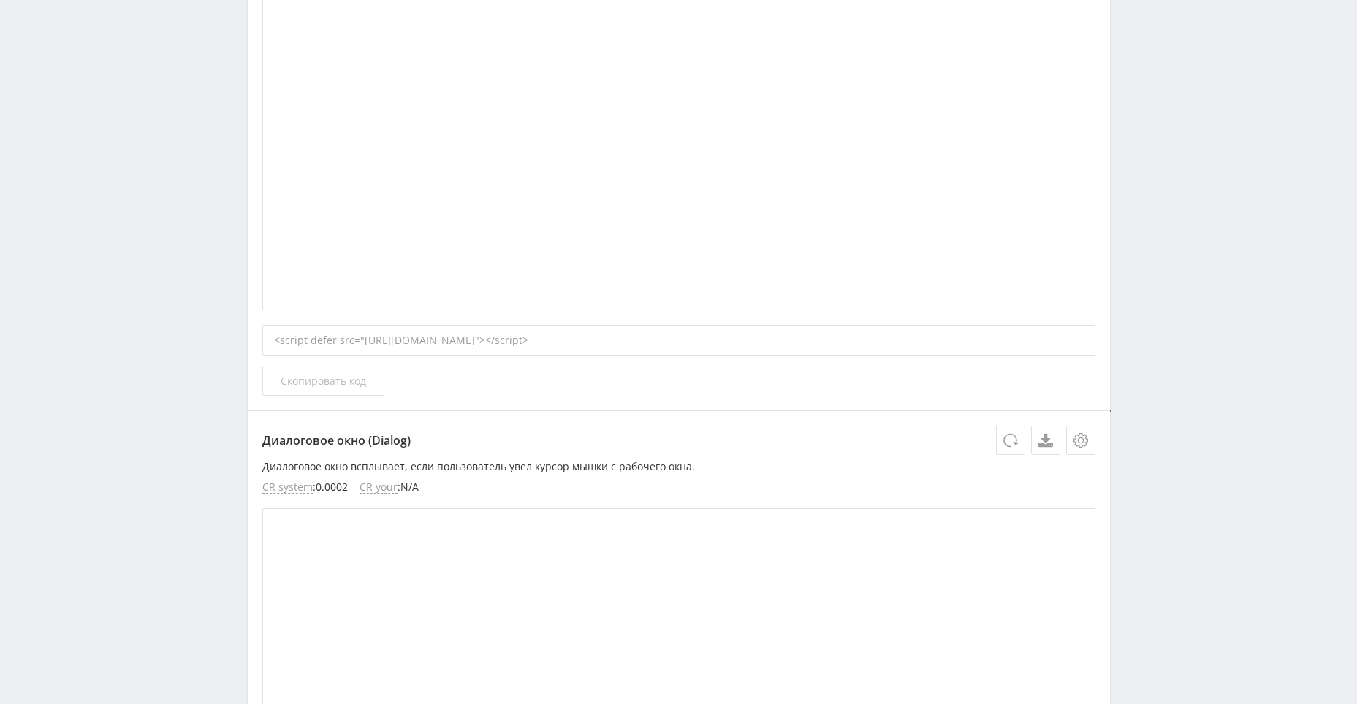  I want to click on span: CR system, so click(287, 487).